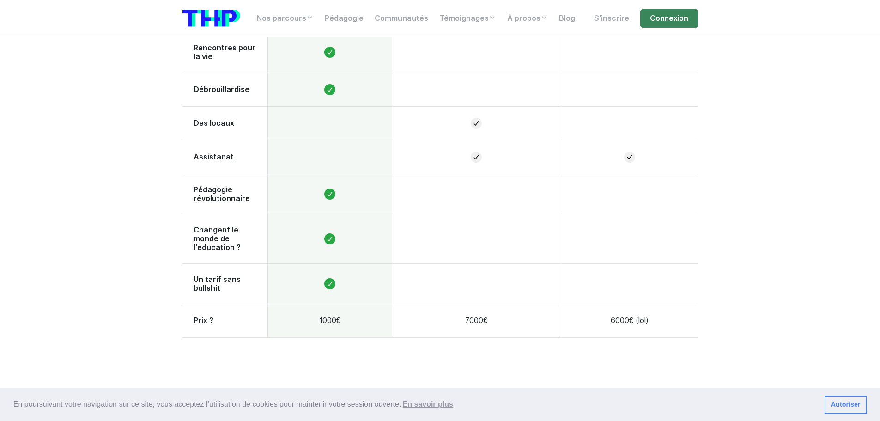 This screenshot has width=880, height=421. I want to click on span: Un tarif sans bullshit, so click(225, 283).